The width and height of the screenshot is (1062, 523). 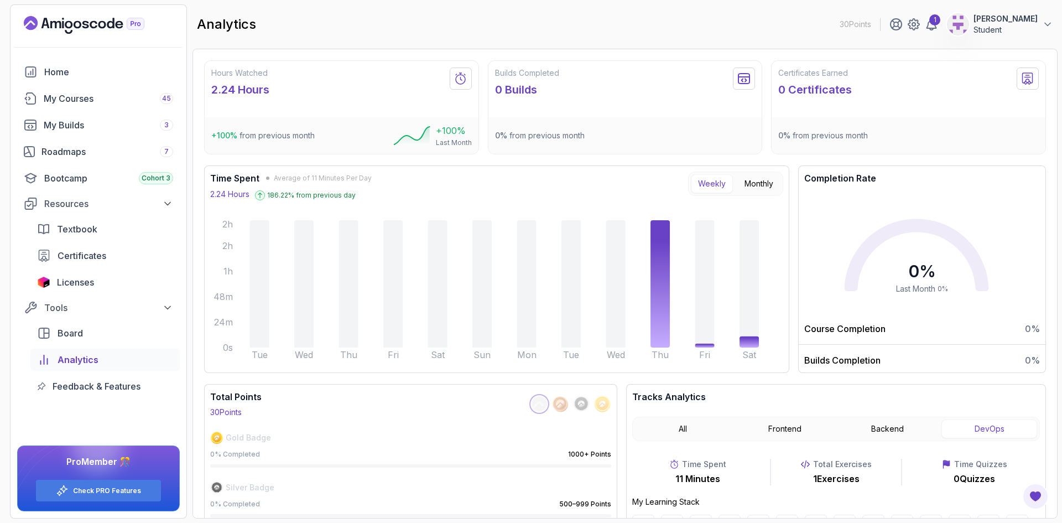 What do you see at coordinates (250, 487) in the screenshot?
I see `span: Silver Badge` at bounding box center [250, 487].